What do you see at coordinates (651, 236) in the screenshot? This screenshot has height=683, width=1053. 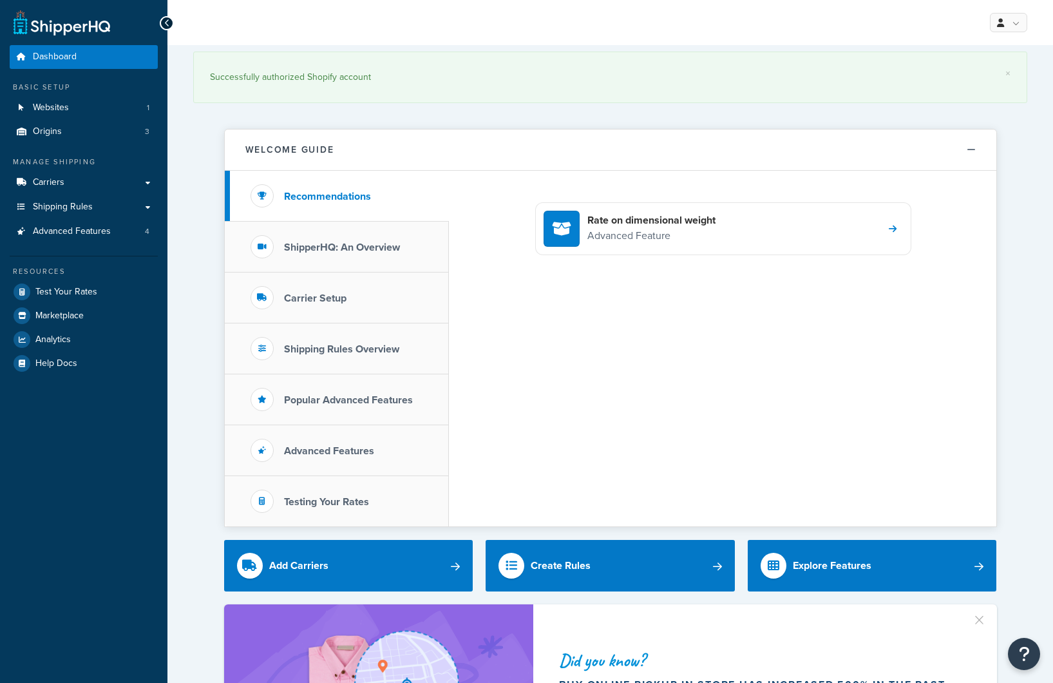 I see `p: Advanced Feature` at bounding box center [651, 236].